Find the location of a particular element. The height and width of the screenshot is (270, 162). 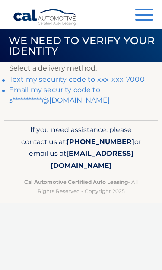

a: Text my security code to xxx-xxx-7000 is located at coordinates (77, 79).